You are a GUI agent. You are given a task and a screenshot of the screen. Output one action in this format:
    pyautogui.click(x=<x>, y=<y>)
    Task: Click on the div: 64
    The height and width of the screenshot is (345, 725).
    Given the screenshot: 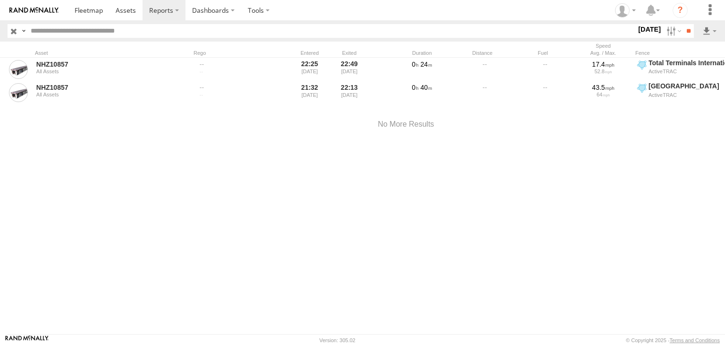 What is the action you would take?
    pyautogui.click(x=603, y=94)
    